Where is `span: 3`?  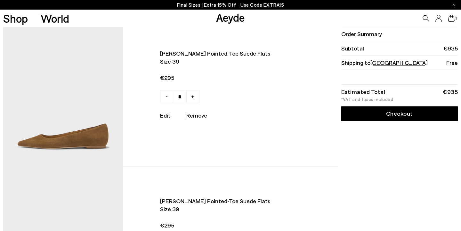
span: 3 is located at coordinates (456, 18).